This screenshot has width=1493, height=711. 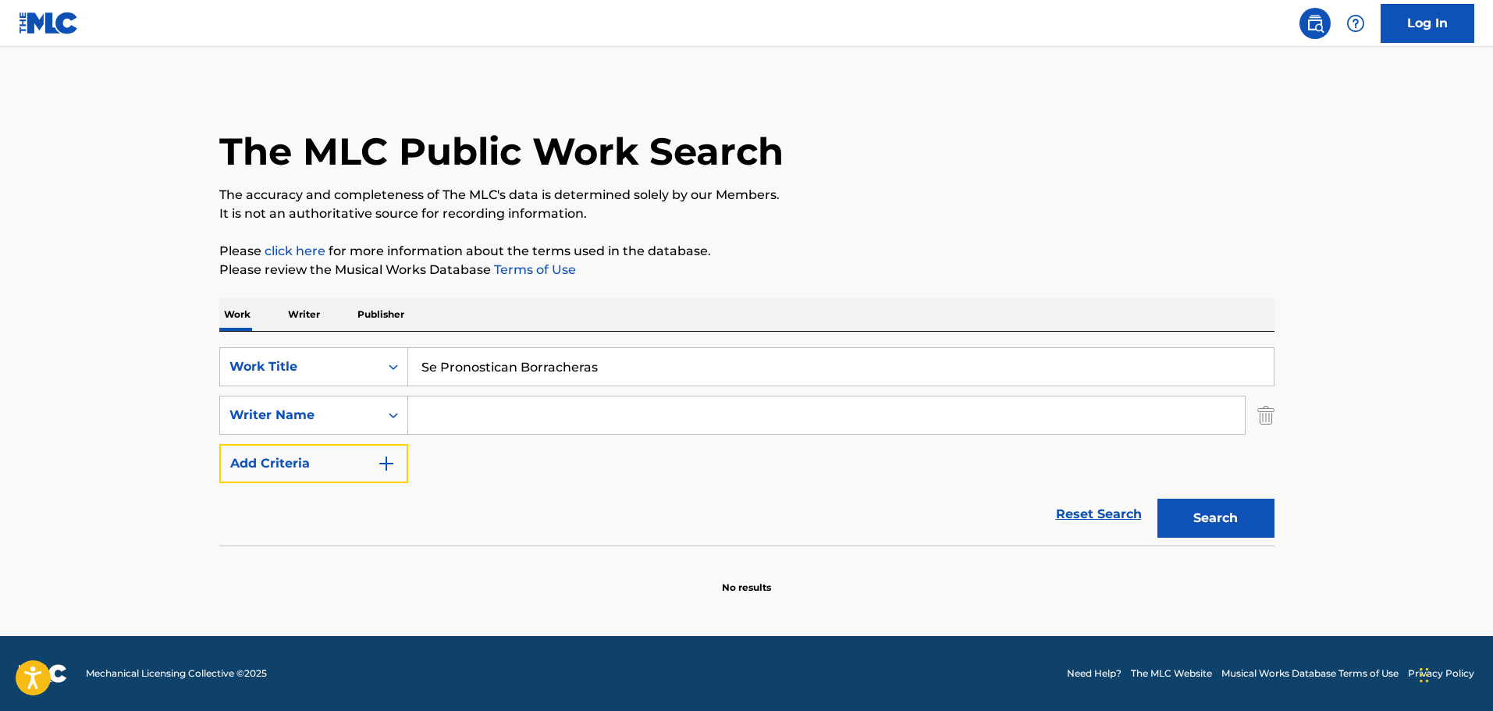 What do you see at coordinates (1356, 23) in the screenshot?
I see `div: Help` at bounding box center [1356, 23].